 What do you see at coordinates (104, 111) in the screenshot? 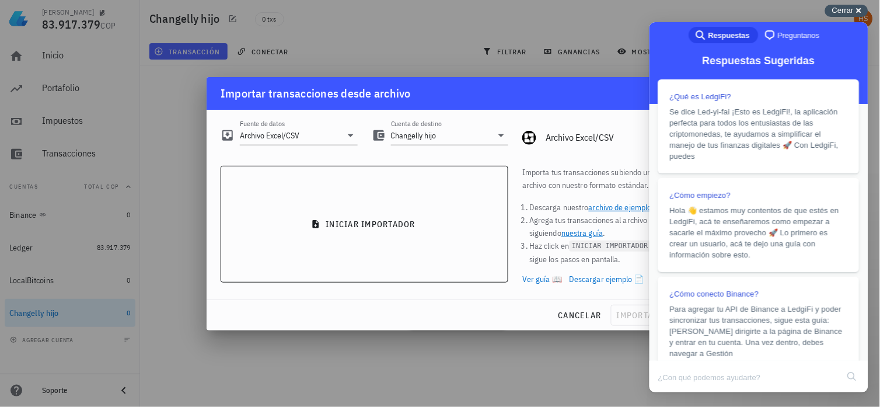
I see `span: Se dice Led-yi-fai ¡Esto es LedgiFi!, la aplicación perfecta para todos los entusiastas de las cr...` at bounding box center [104, 111].